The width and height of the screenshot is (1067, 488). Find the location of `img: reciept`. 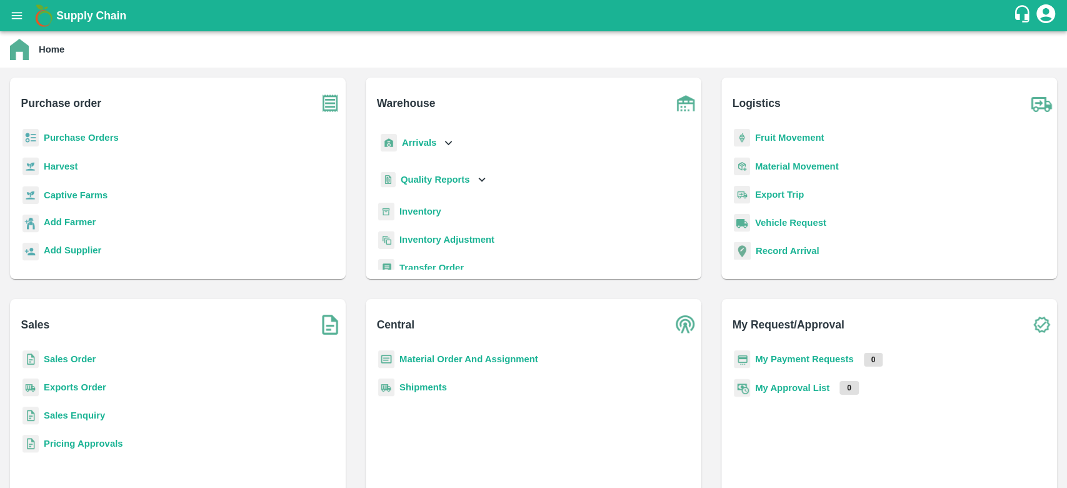

img: reciept is located at coordinates (31, 138).